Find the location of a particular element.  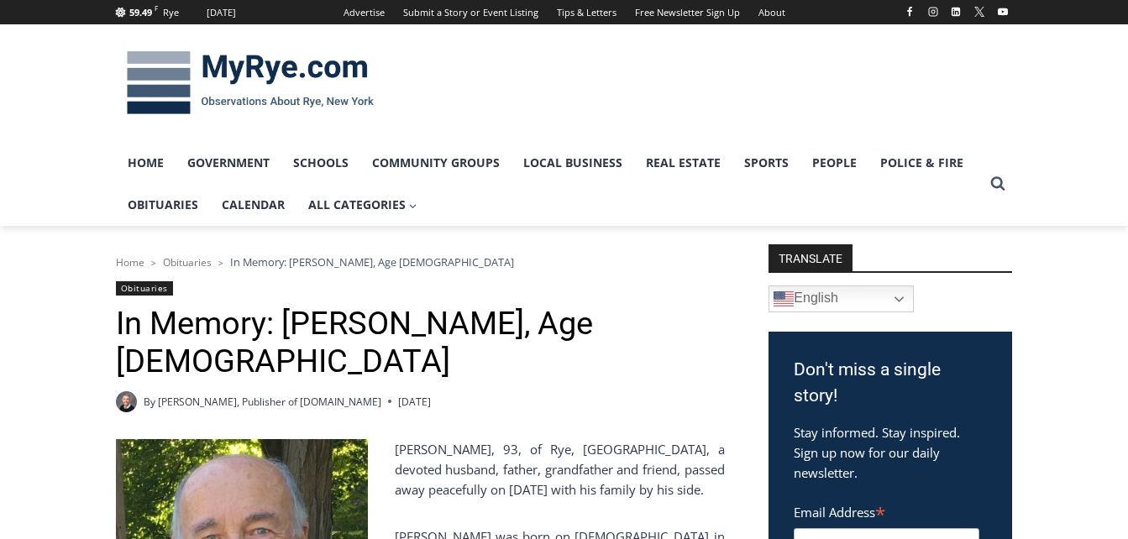

span: By is located at coordinates (150, 402).